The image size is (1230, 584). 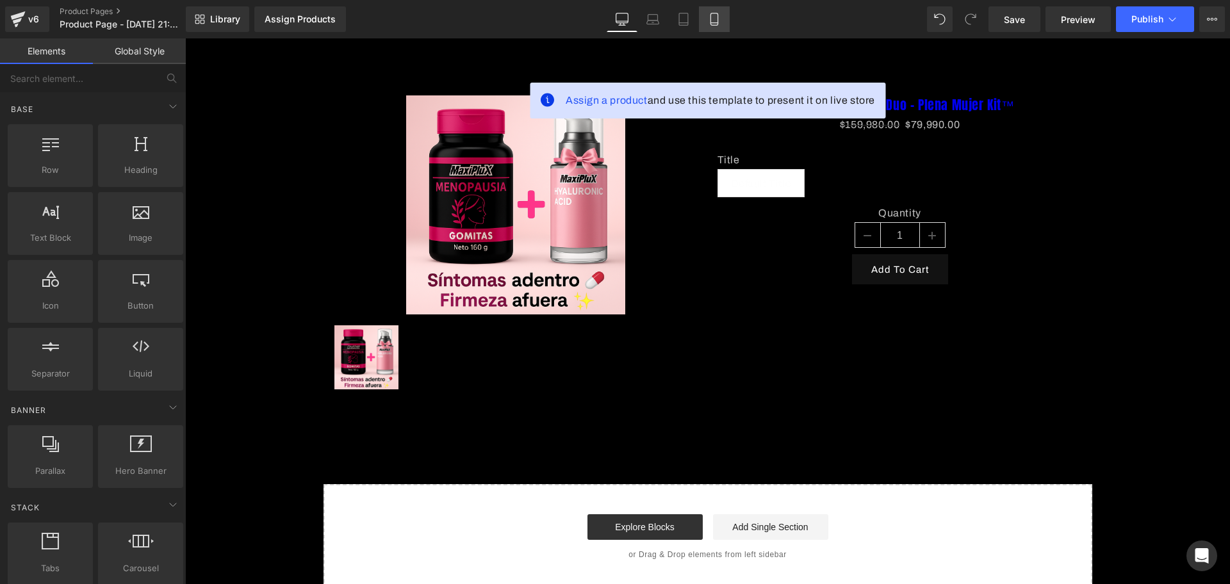 I want to click on div: Open Intercom Messenger, so click(x=1202, y=556).